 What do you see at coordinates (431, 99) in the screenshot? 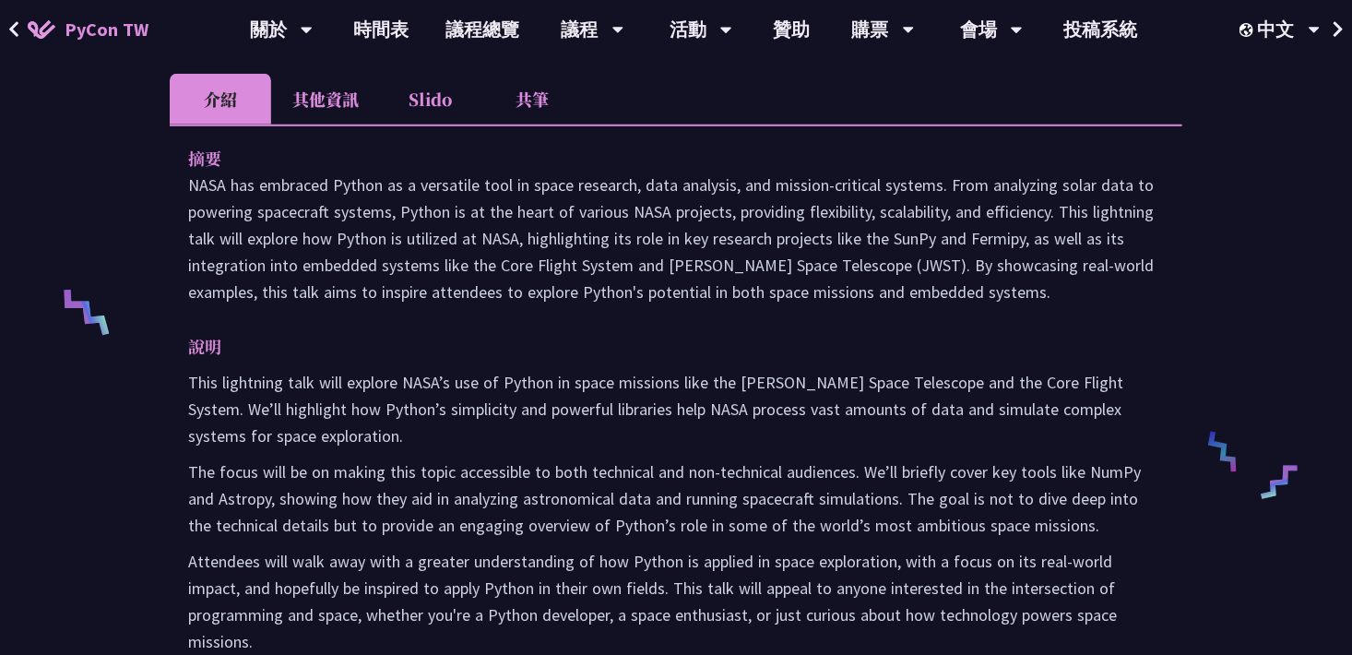
I see `li: Slido` at bounding box center [431, 99].